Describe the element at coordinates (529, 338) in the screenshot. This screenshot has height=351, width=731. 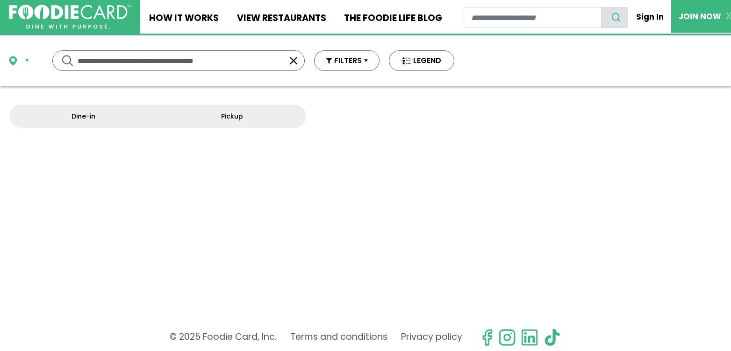
I see `img: linkedin.svg` at that location.